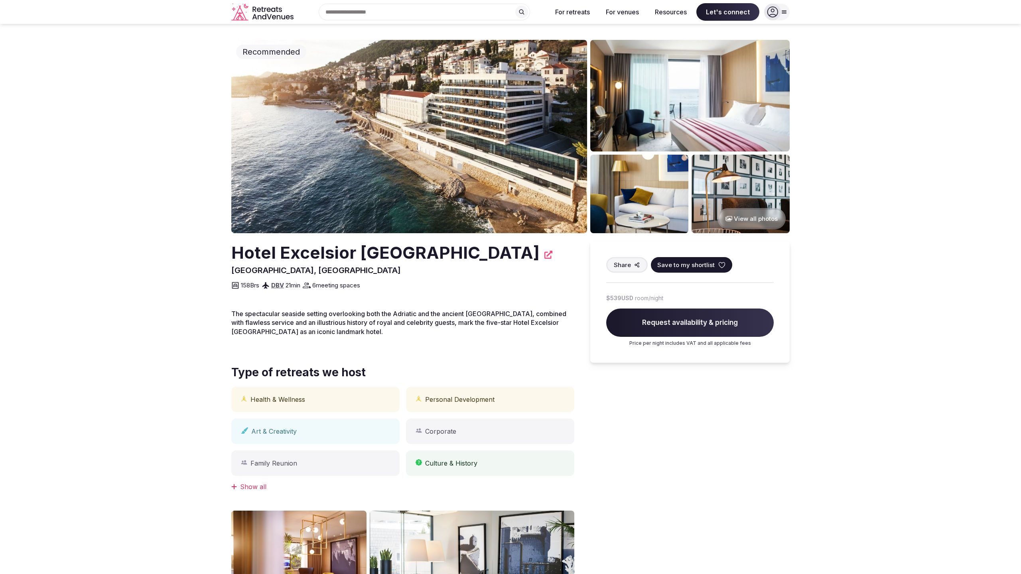 Image resolution: width=1021 pixels, height=574 pixels. I want to click on a: Visit the homepage, so click(263, 12).